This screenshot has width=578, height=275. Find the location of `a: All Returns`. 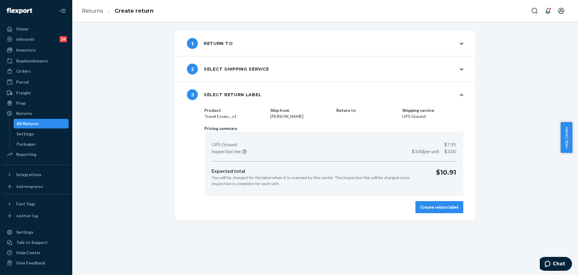

a: All Returns is located at coordinates (41, 123).